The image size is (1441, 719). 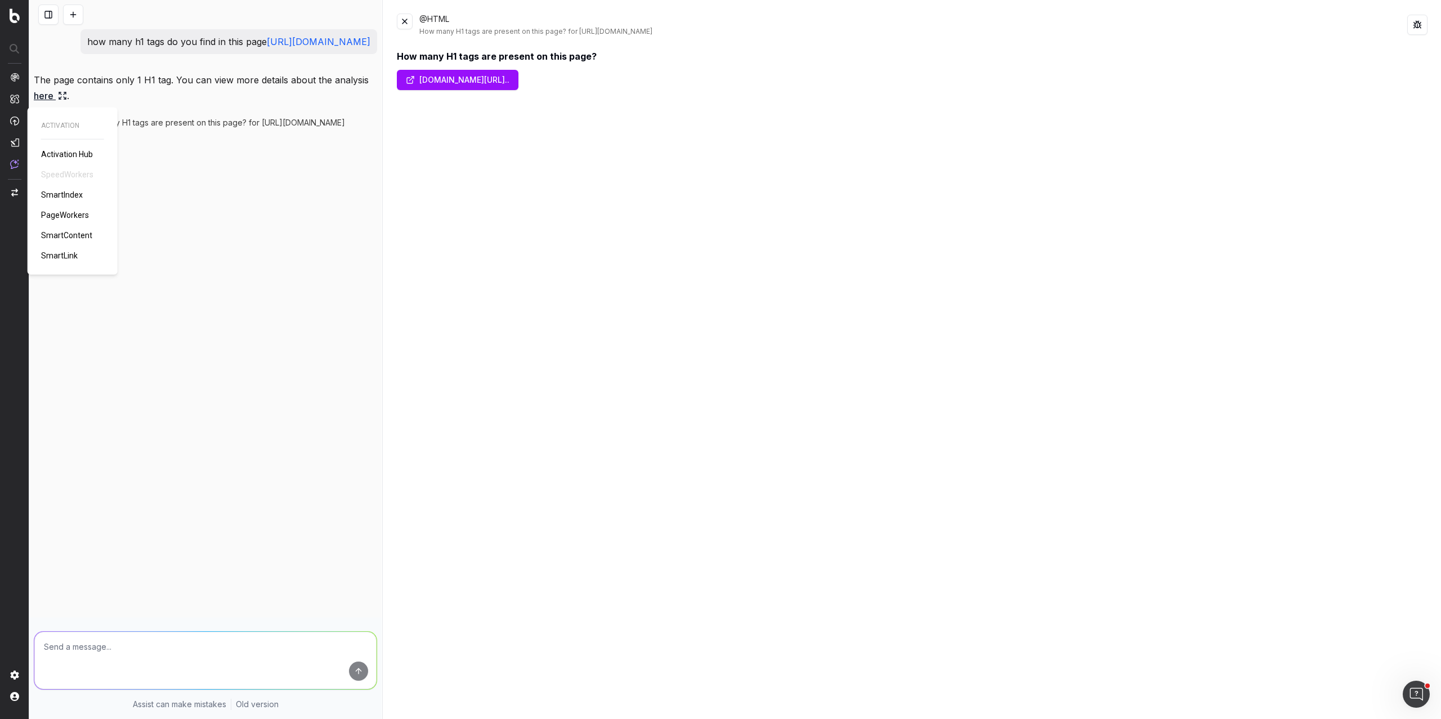 I want to click on span: Activation Hub, so click(x=67, y=154).